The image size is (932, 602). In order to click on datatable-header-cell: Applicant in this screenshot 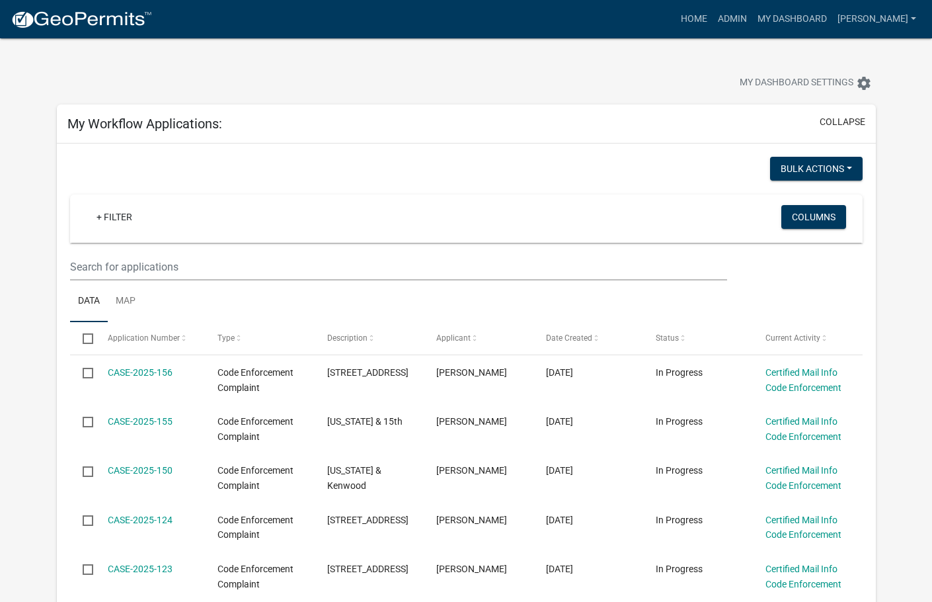, I will do `click(479, 338)`.